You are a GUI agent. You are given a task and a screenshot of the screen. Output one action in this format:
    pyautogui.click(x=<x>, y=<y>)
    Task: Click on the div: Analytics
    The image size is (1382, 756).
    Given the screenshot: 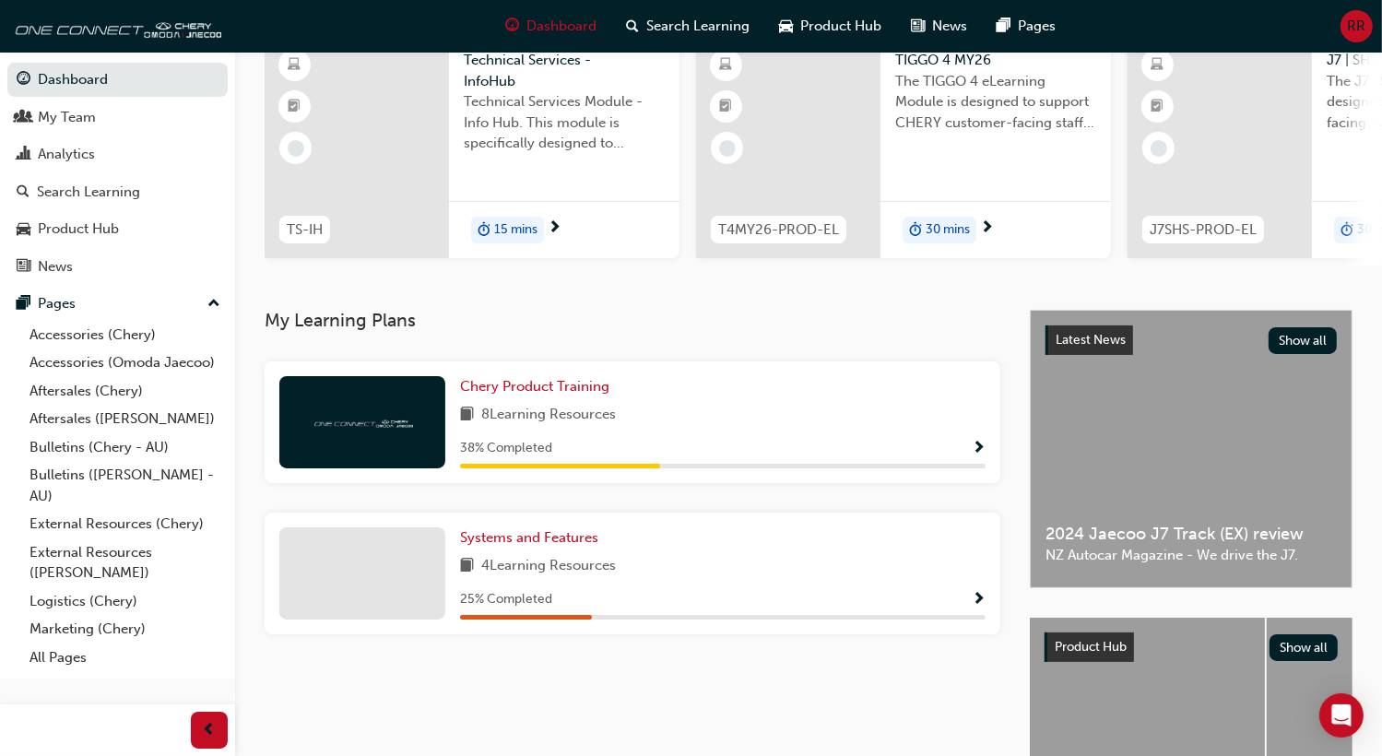 What is the action you would take?
    pyautogui.click(x=66, y=154)
    